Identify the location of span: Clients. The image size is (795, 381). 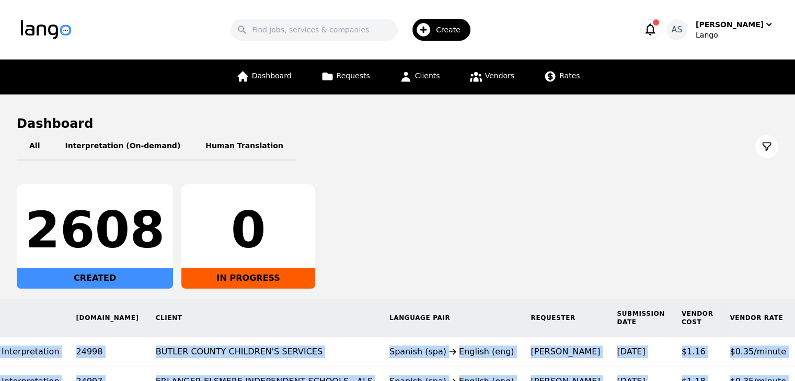
(427, 76).